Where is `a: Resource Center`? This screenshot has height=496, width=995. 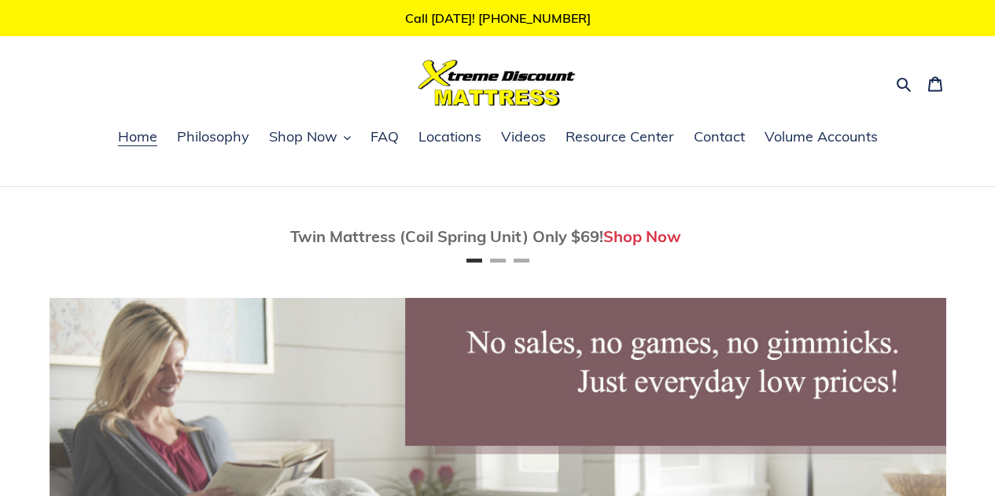 a: Resource Center is located at coordinates (620, 138).